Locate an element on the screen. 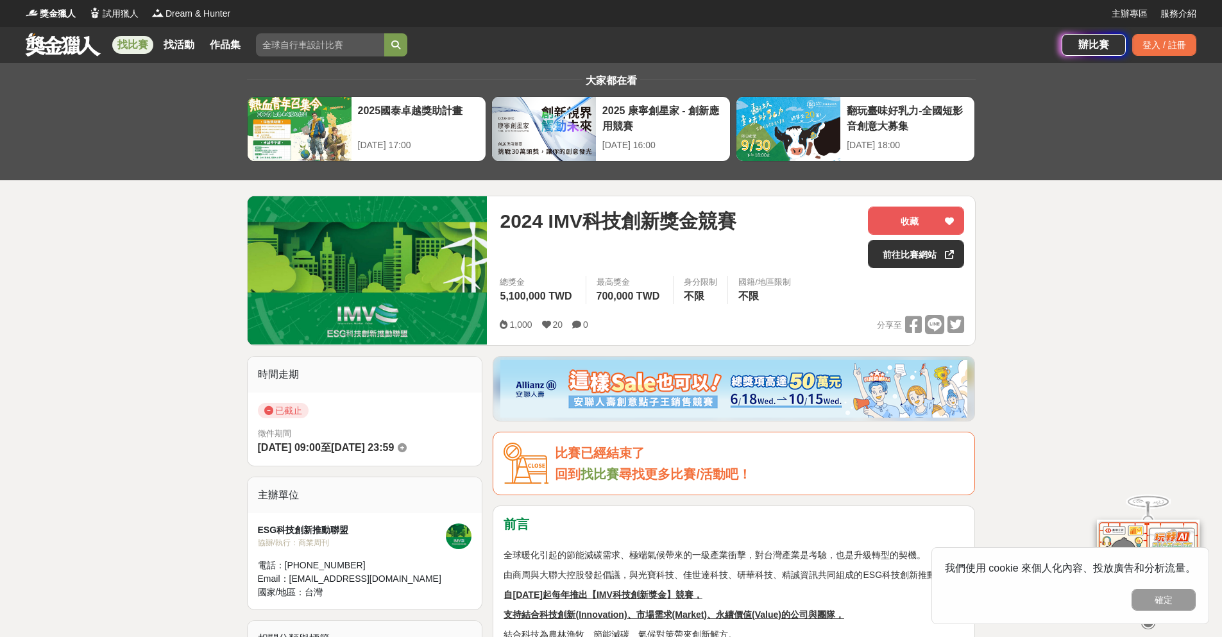 The width and height of the screenshot is (1222, 637). a: Logo獎金獵人 is located at coordinates (51, 13).